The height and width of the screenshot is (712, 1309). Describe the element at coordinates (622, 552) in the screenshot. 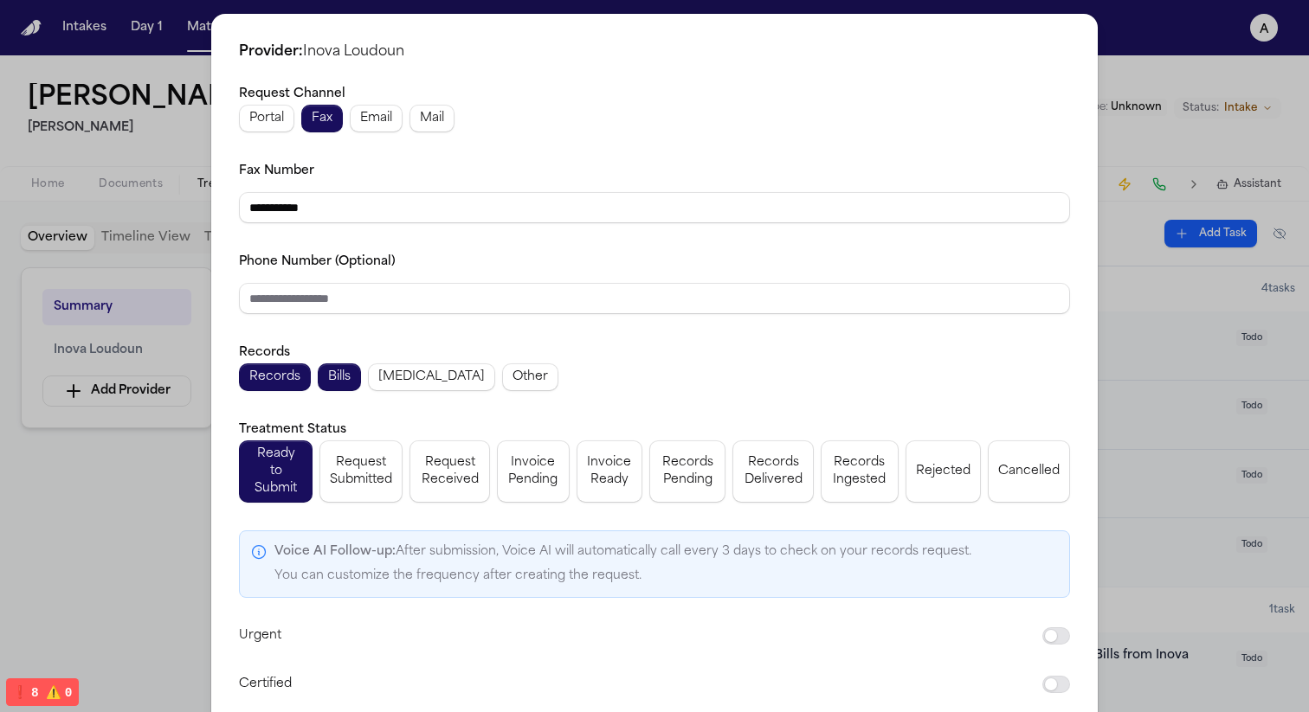

I see `p: After submission, Voice AI will automatically call every 3 days to check on your records request.` at that location.